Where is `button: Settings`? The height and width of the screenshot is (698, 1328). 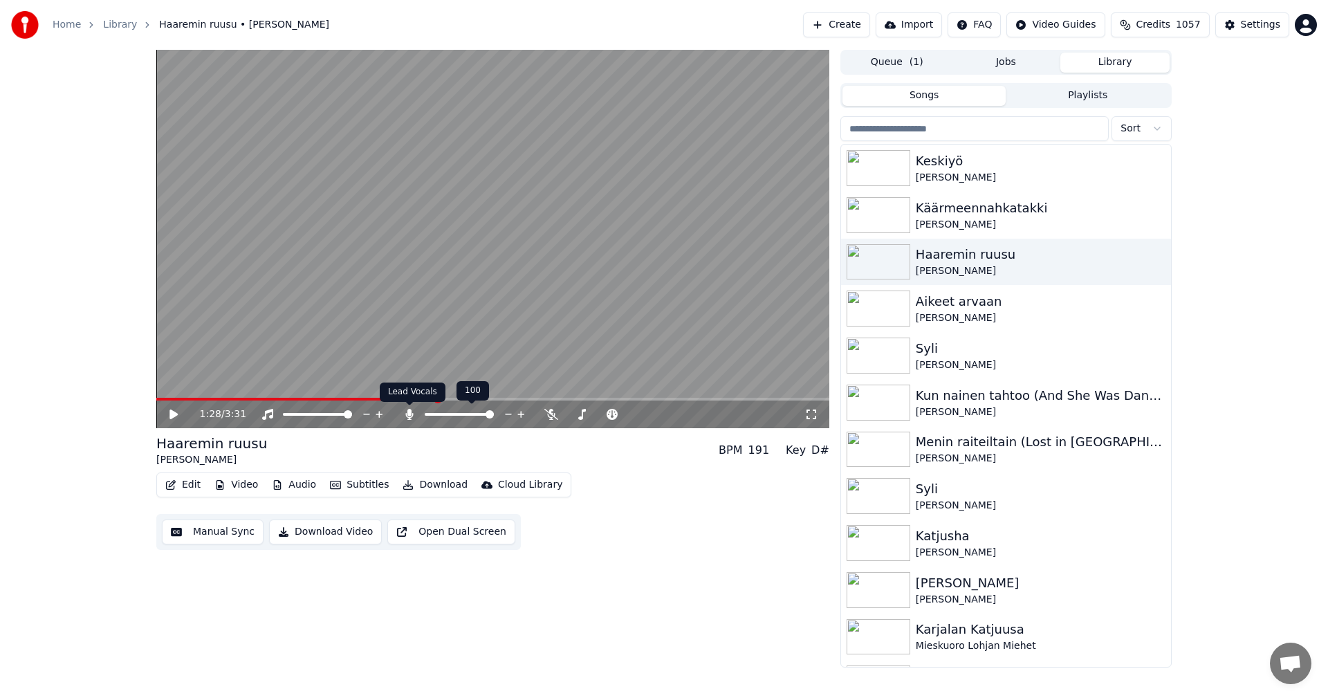
button: Settings is located at coordinates (1252, 25).